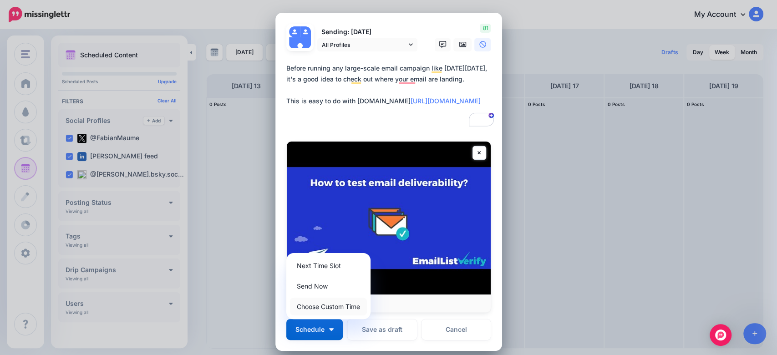  What do you see at coordinates (315, 330) in the screenshot?
I see `button: Schedule` at bounding box center [315, 330].